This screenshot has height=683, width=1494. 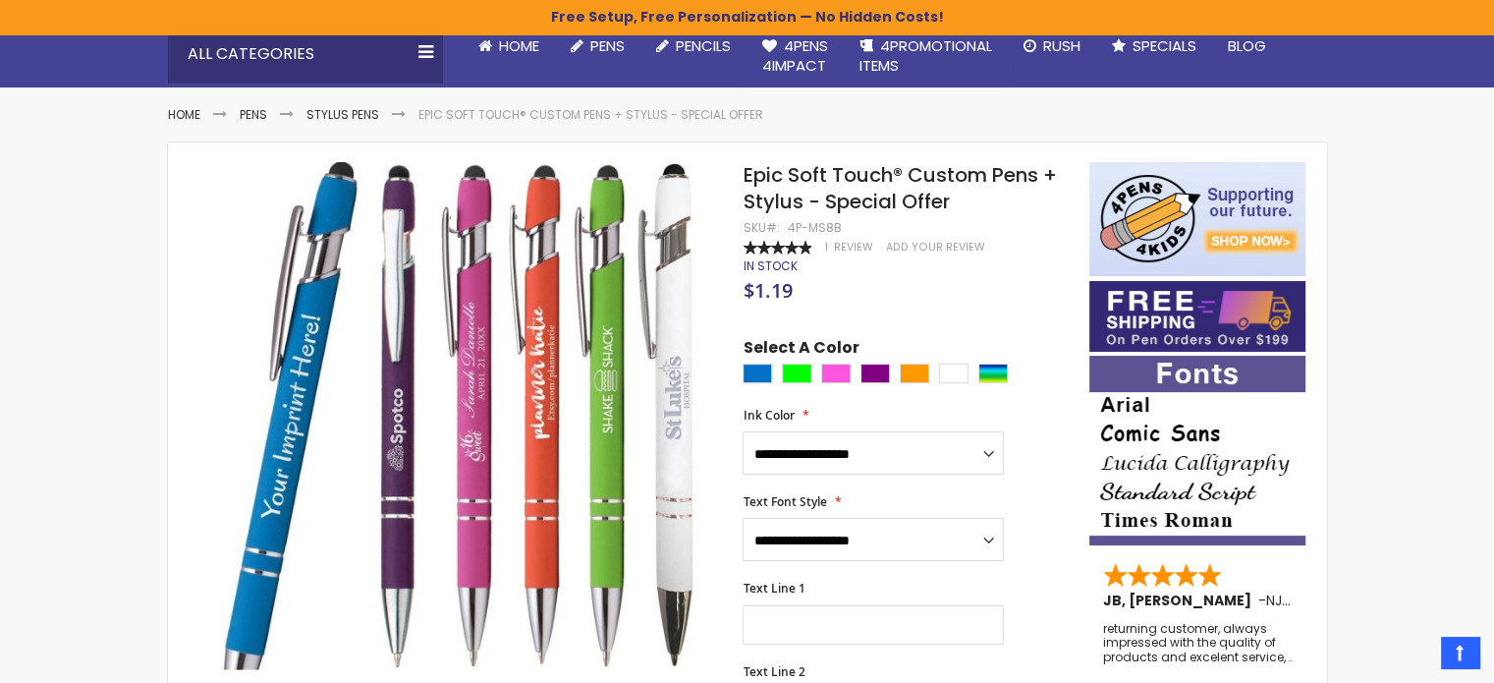 I want to click on a: 4Pens4impact, so click(x=794, y=56).